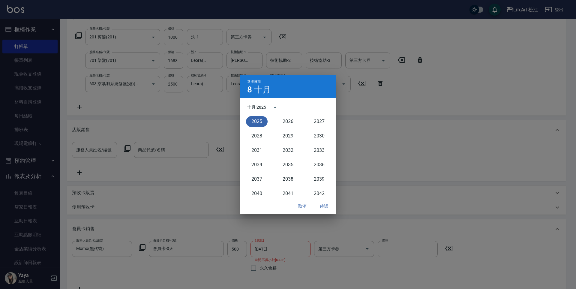 This screenshot has width=576, height=289. What do you see at coordinates (319, 194) in the screenshot?
I see `button: 2042` at bounding box center [319, 194].